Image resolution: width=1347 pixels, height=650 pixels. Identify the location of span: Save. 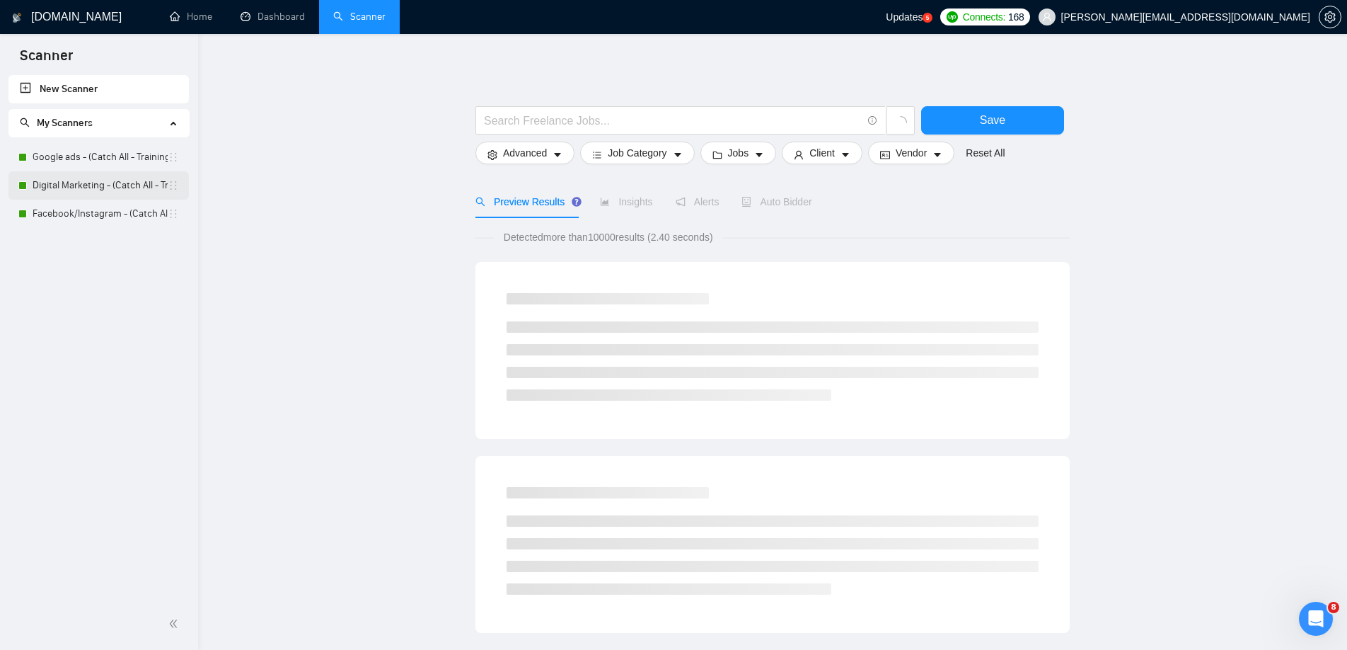
(993, 120).